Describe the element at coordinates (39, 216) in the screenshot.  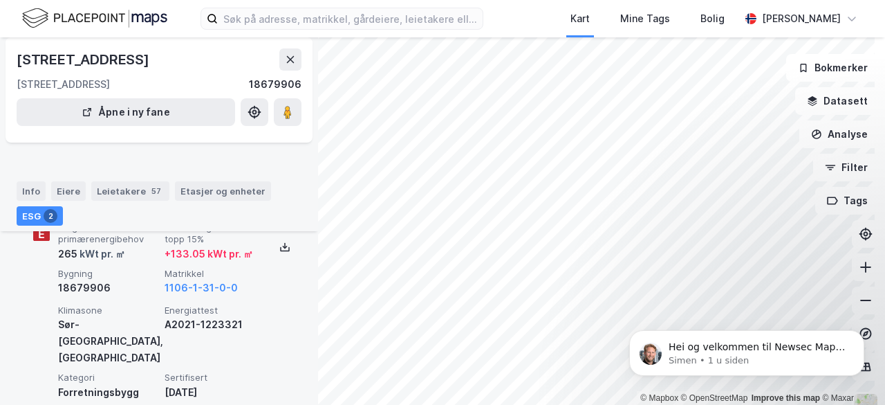
I see `div: ESG` at that location.